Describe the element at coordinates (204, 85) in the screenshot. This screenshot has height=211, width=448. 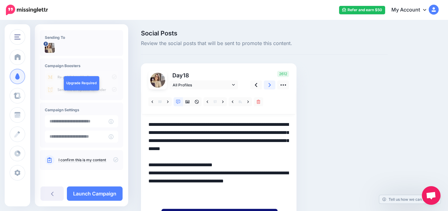
I see `a: All Profiles` at that location.